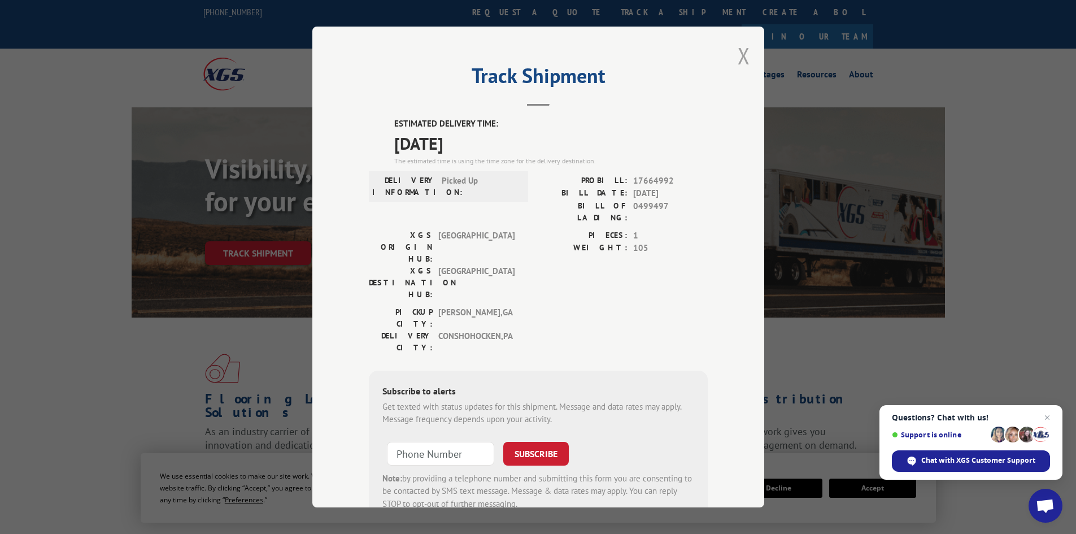  Describe the element at coordinates (538, 491) in the screenshot. I see `div: by providing a telephone number and submitting this form you are consenting to be contacted by SM...` at that location.